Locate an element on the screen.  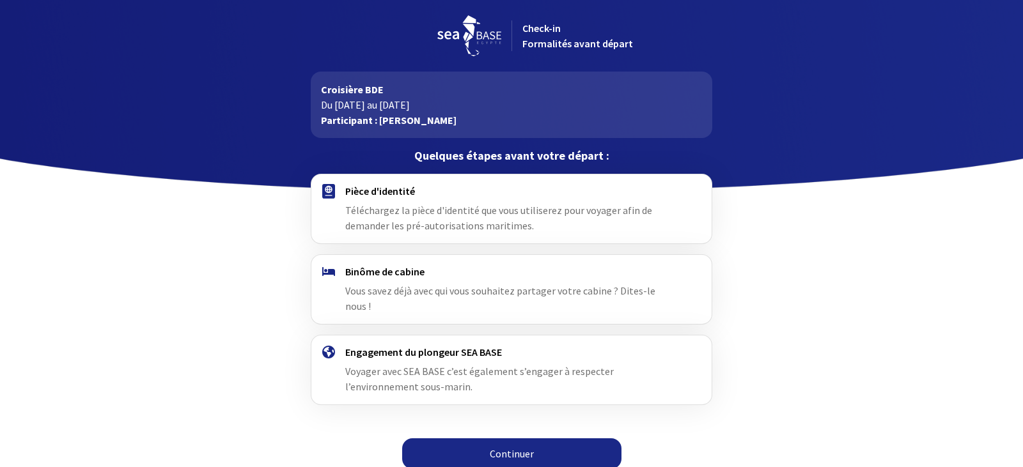
p: Croisière BDE is located at coordinates (511, 90).